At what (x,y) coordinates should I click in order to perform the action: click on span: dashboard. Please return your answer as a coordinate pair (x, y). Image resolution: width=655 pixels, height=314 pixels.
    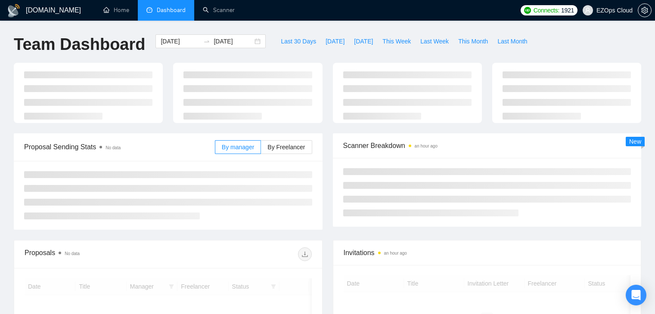
    Looking at the image, I should click on (149, 10).